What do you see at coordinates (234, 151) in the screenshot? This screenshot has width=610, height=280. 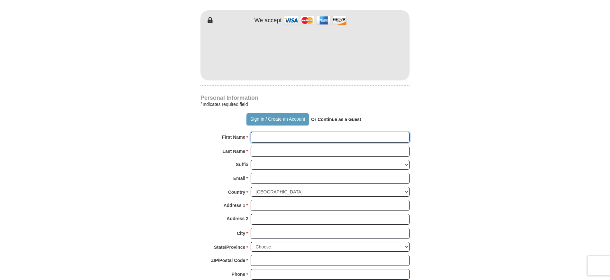 I see `strong: Last Name` at bounding box center [234, 151].